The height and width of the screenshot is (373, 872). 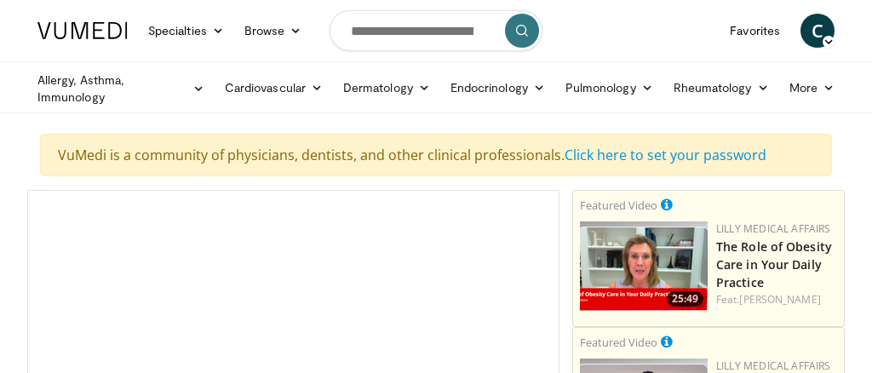 I want to click on a: 25:49, so click(x=644, y=266).